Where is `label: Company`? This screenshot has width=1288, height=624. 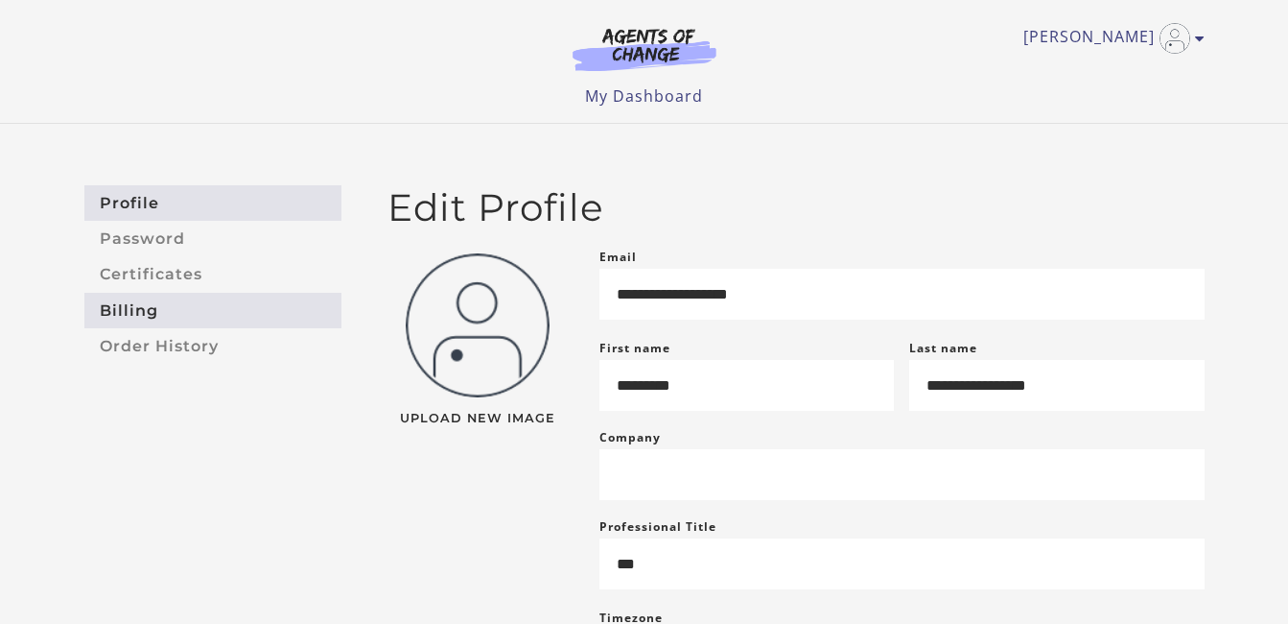
label: Company is located at coordinates (630, 437).